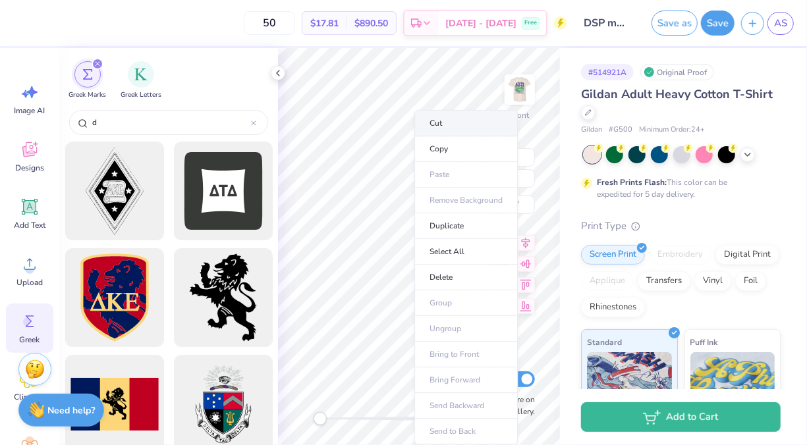  Describe the element at coordinates (530, 23) in the screenshot. I see `span: Free` at that location.